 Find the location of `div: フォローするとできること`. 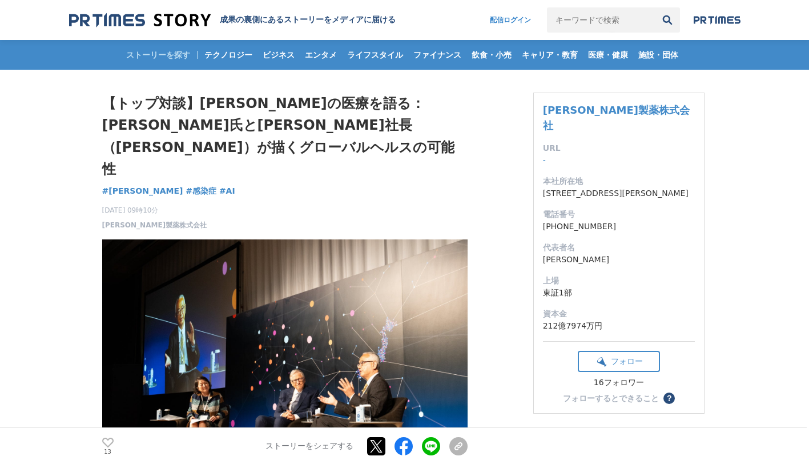

div: フォローするとできること is located at coordinates (611, 398).